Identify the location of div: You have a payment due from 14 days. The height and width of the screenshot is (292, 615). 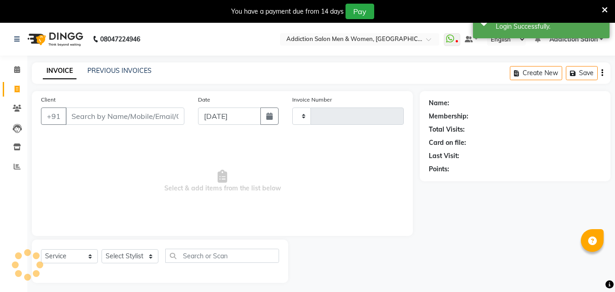
(287, 11).